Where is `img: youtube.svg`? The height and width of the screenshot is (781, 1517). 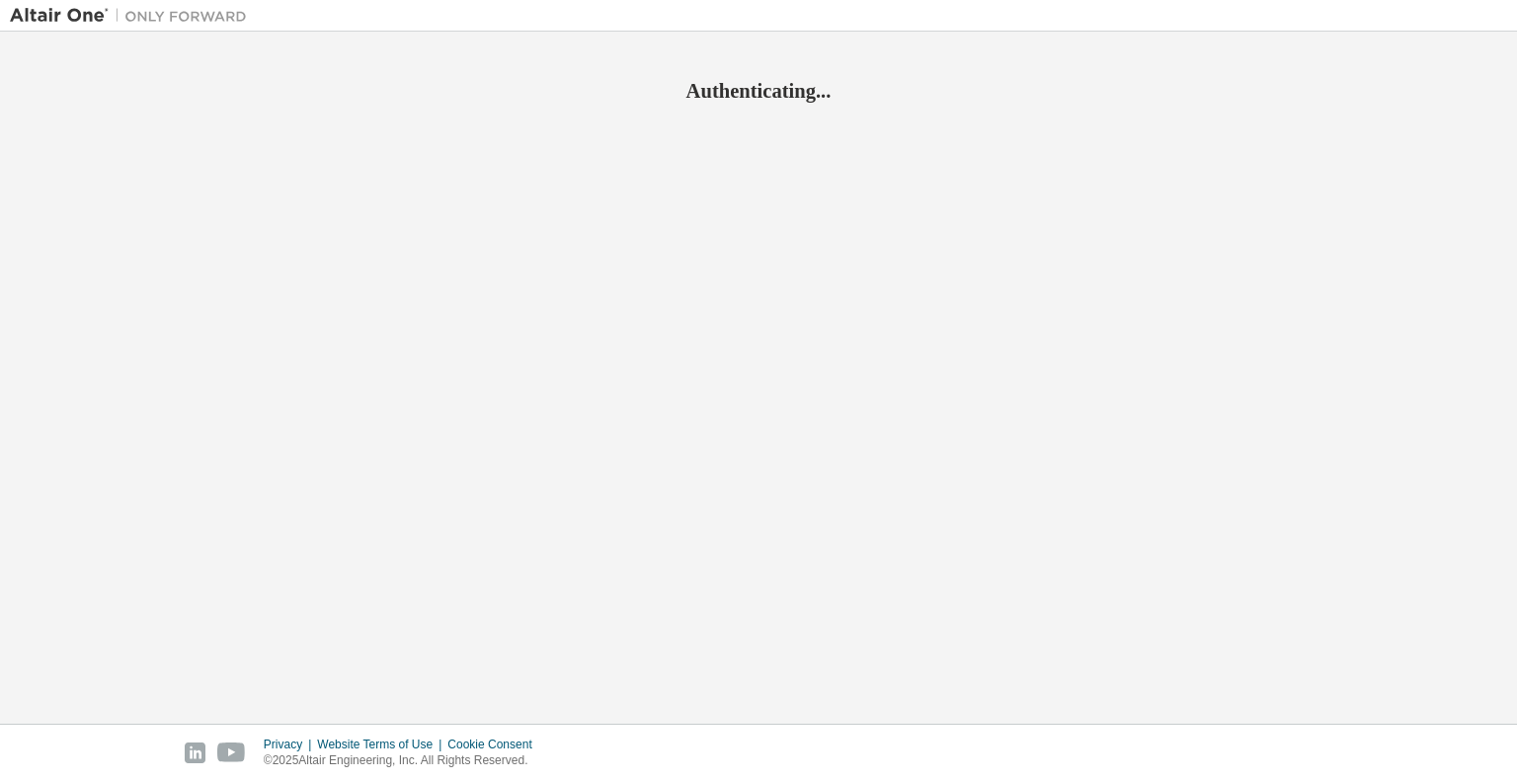 img: youtube.svg is located at coordinates (231, 753).